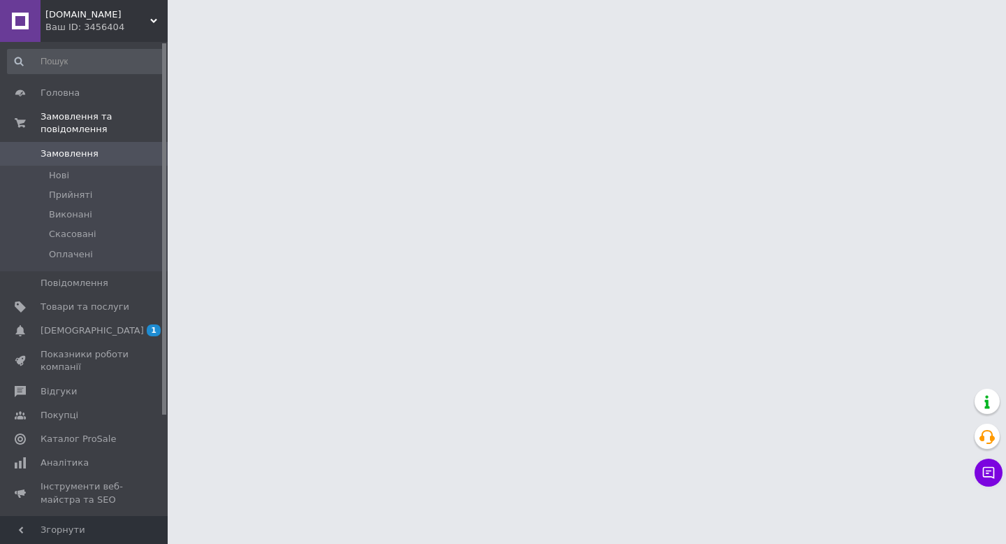 This screenshot has height=544, width=1006. I want to click on span: Показники роботи компанії, so click(85, 361).